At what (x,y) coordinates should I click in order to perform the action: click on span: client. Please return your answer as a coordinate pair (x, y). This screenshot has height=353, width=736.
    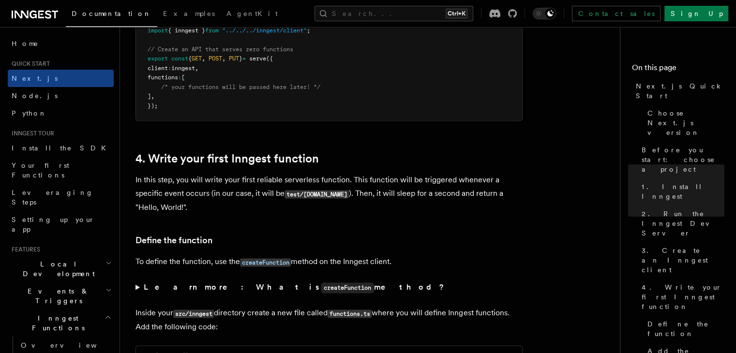
    Looking at the image, I should click on (158, 68).